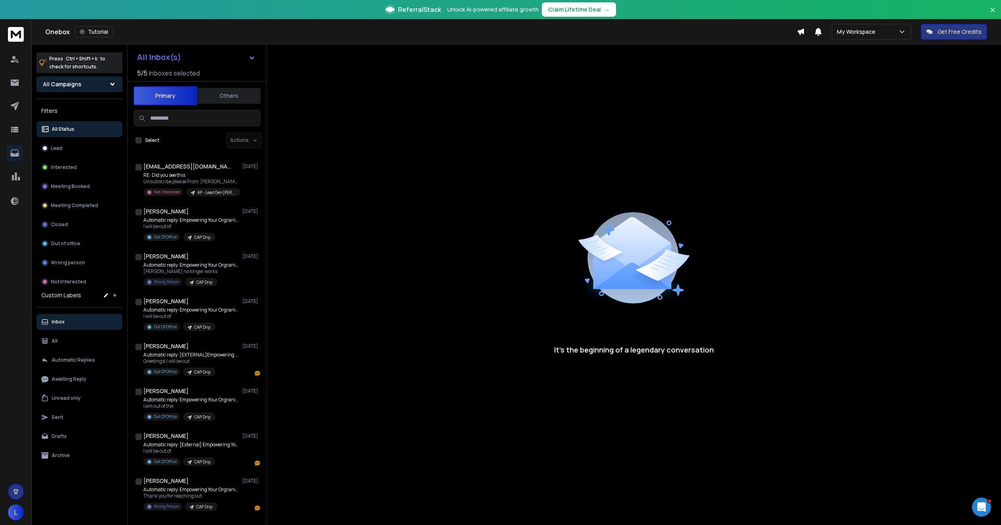 The width and height of the screenshot is (1001, 525). What do you see at coordinates (66, 244) in the screenshot?
I see `p: Out of office` at bounding box center [66, 244].